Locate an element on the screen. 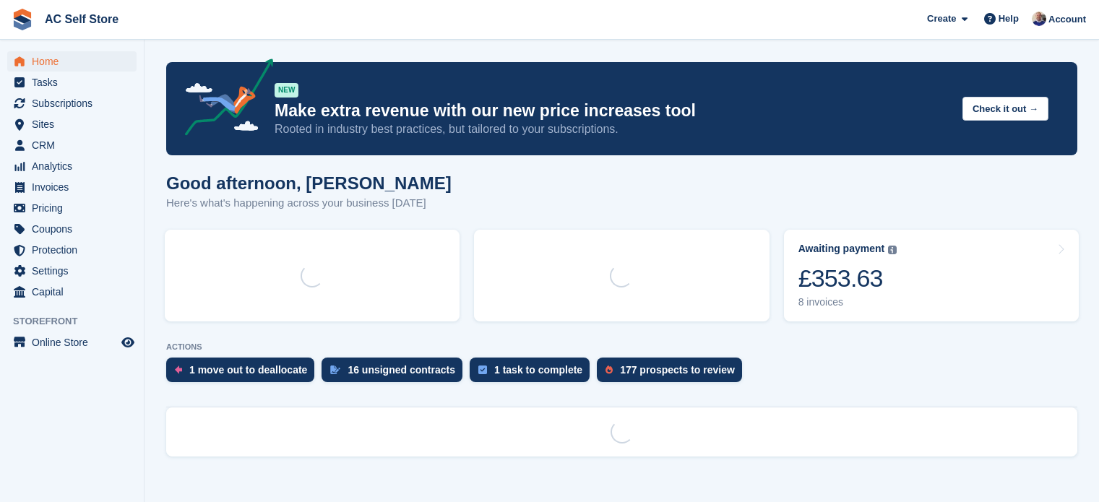  a: AC Self Store is located at coordinates (82, 19).